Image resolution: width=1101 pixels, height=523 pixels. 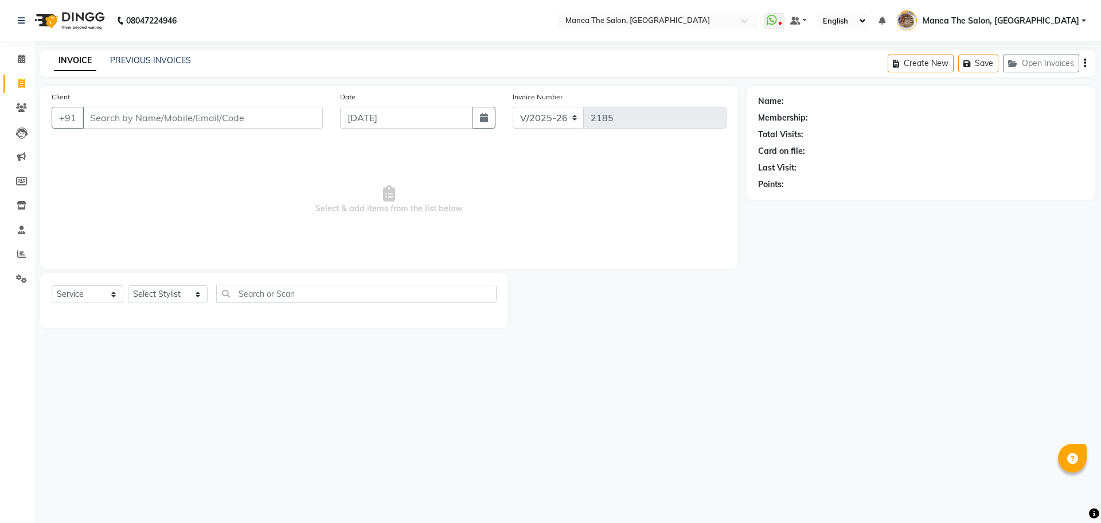 I want to click on b: 08047224946, so click(x=151, y=21).